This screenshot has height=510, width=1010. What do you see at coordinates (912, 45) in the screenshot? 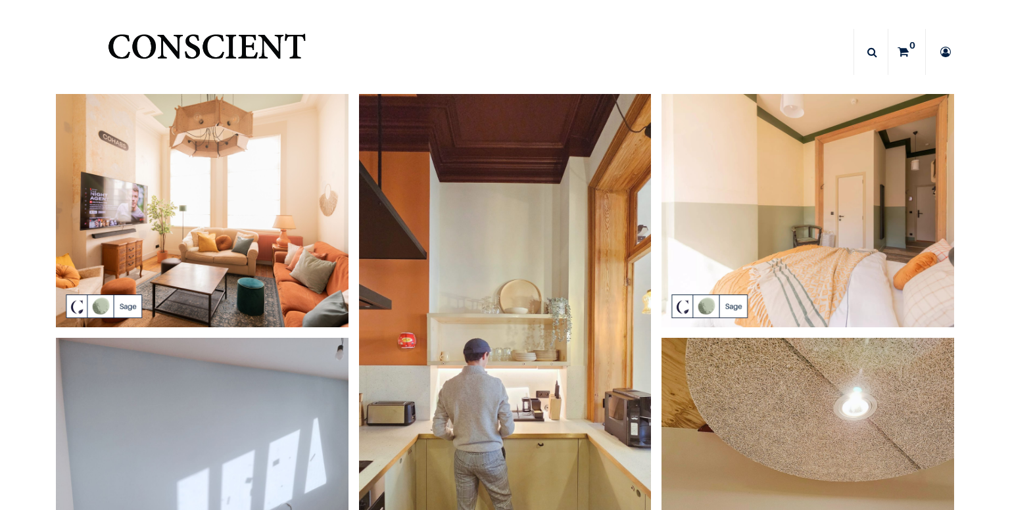
I see `sup: 0` at bounding box center [912, 45].